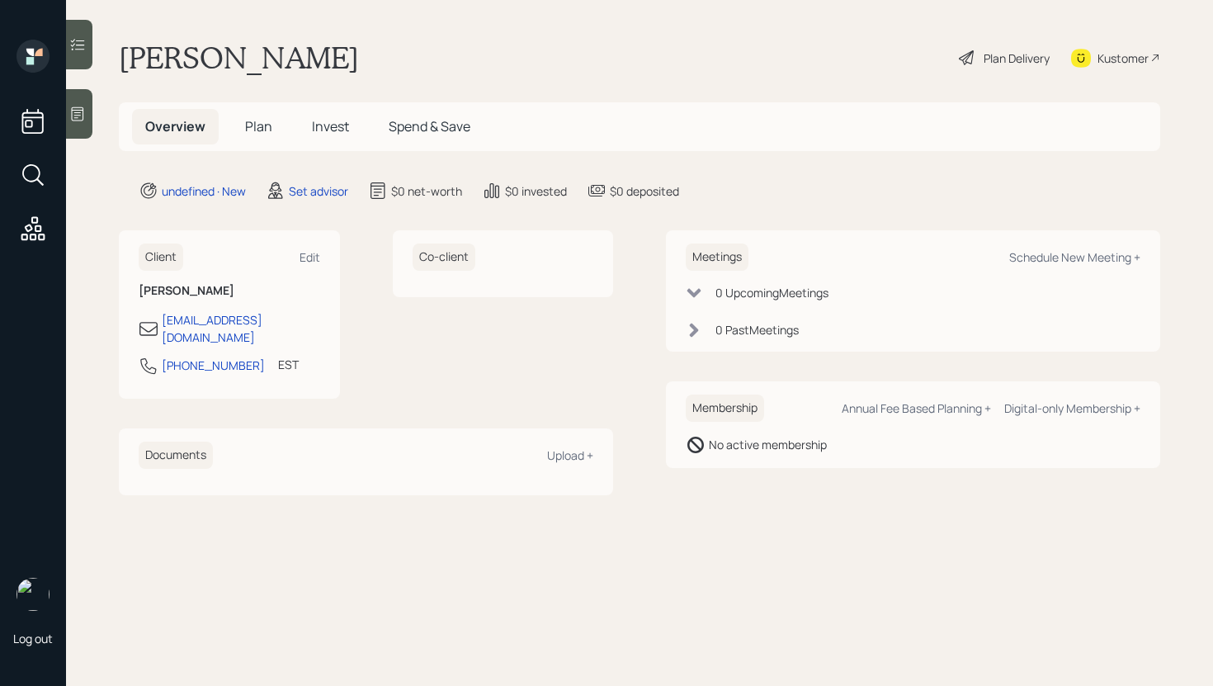  What do you see at coordinates (429, 126) in the screenshot?
I see `span: Spend & Save` at bounding box center [429, 126].